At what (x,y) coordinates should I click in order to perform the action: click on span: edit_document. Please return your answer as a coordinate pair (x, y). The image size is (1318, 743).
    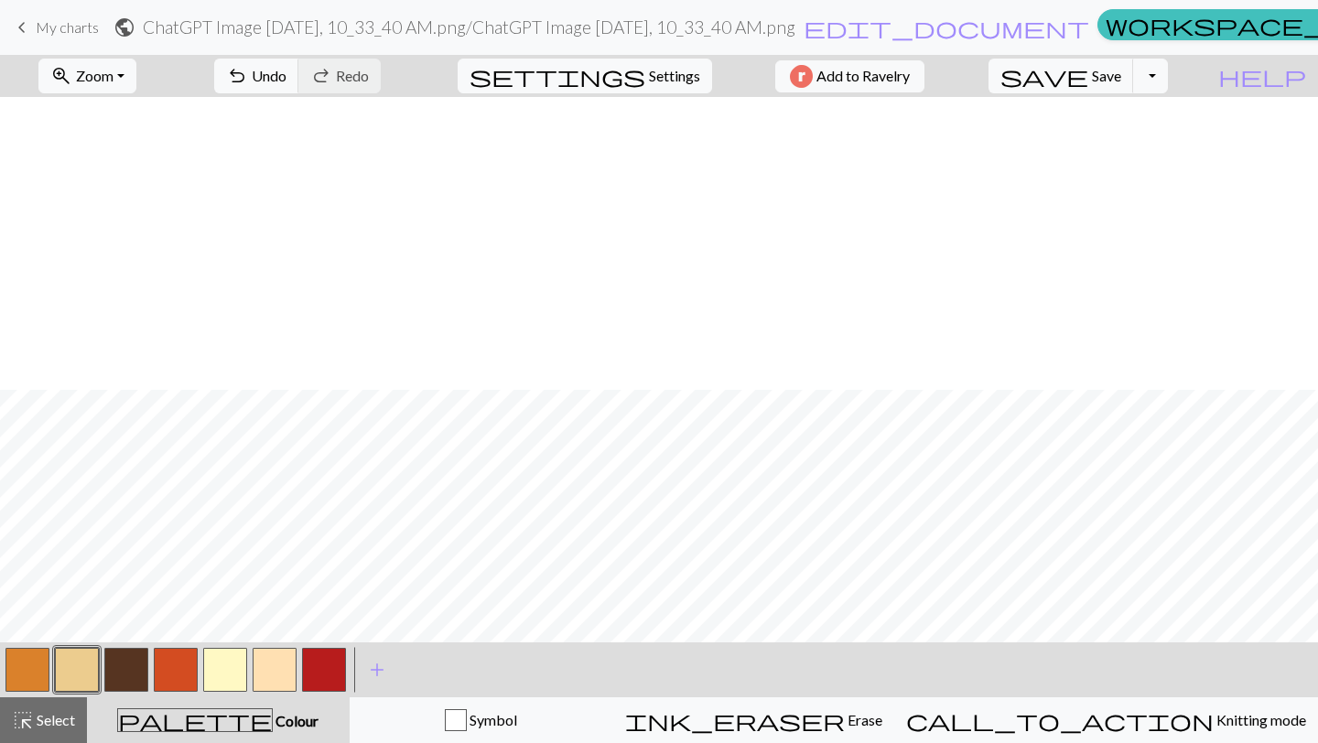
    Looking at the image, I should click on (946, 27).